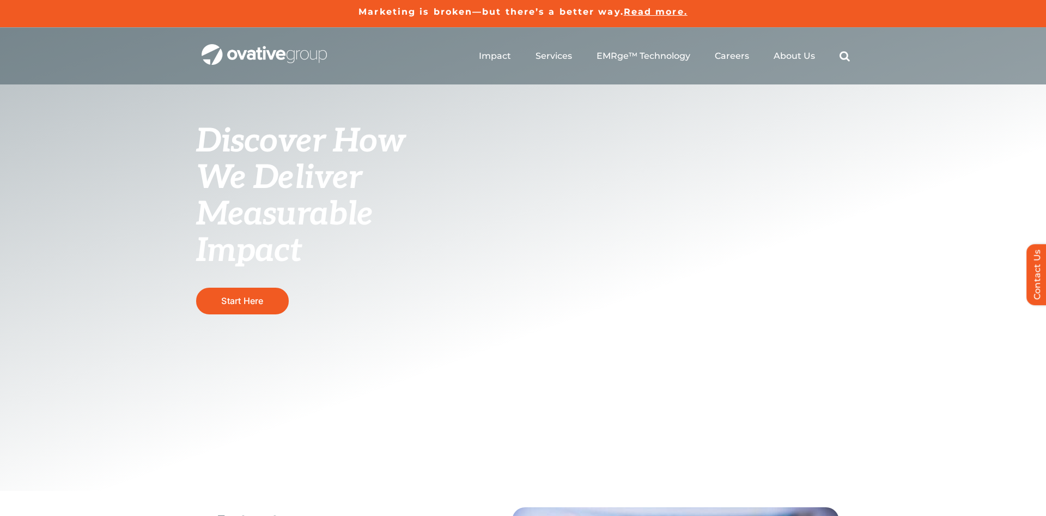 This screenshot has width=1046, height=516. Describe the element at coordinates (495, 56) in the screenshot. I see `a: Impact` at that location.